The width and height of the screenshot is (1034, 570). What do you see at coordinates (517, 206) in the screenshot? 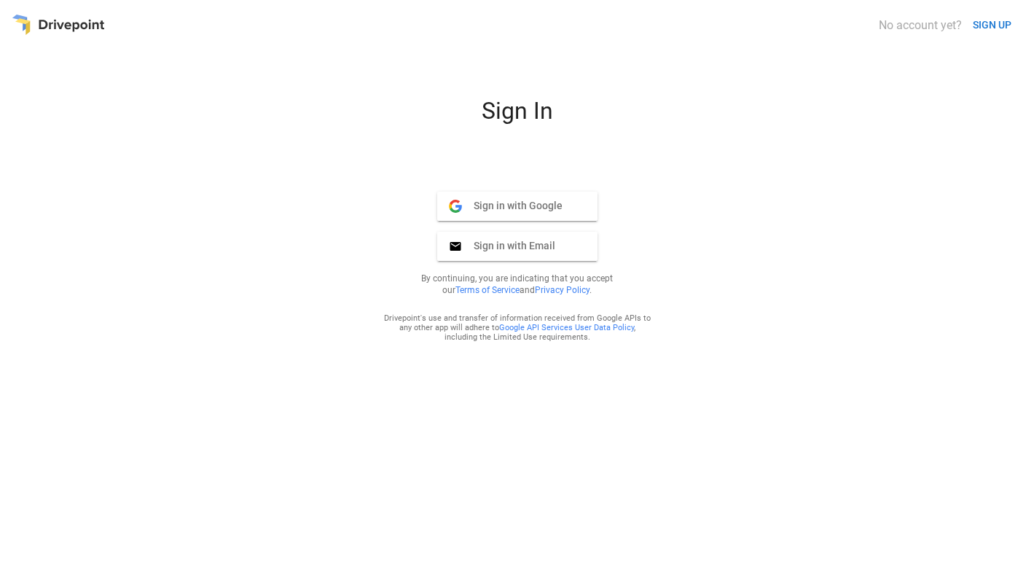
I see `button: Sign in with Google` at bounding box center [517, 206].